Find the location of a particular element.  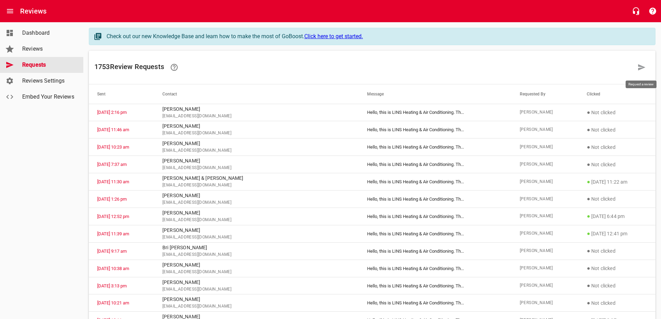

div: Check out our new Knowledge Base and learn how to make the most of GoBoost. is located at coordinates (377, 36).